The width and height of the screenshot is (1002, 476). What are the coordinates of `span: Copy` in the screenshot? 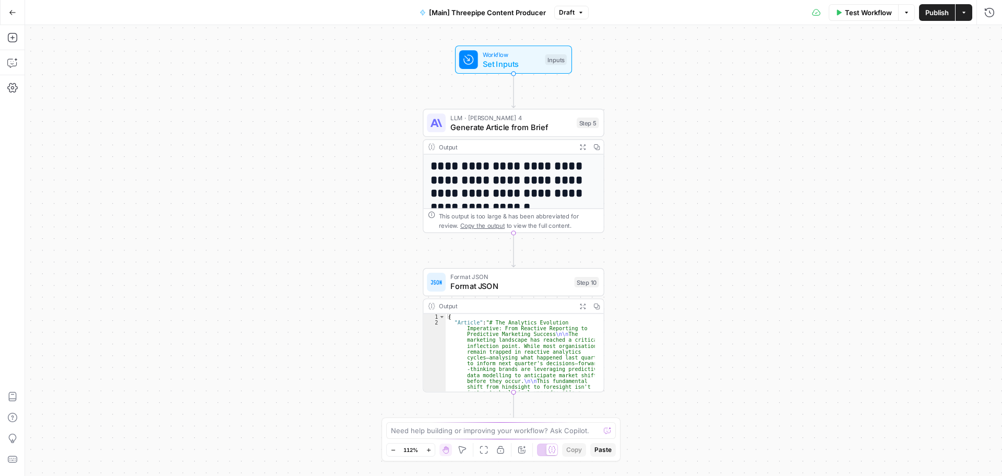 It's located at (574, 450).